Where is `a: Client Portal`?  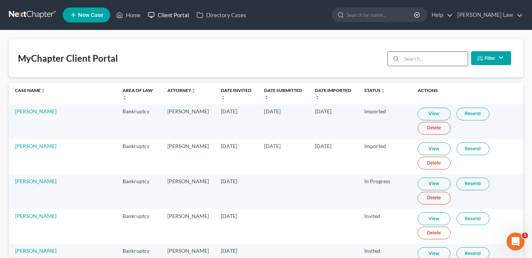
a: Client Portal is located at coordinates (168, 15).